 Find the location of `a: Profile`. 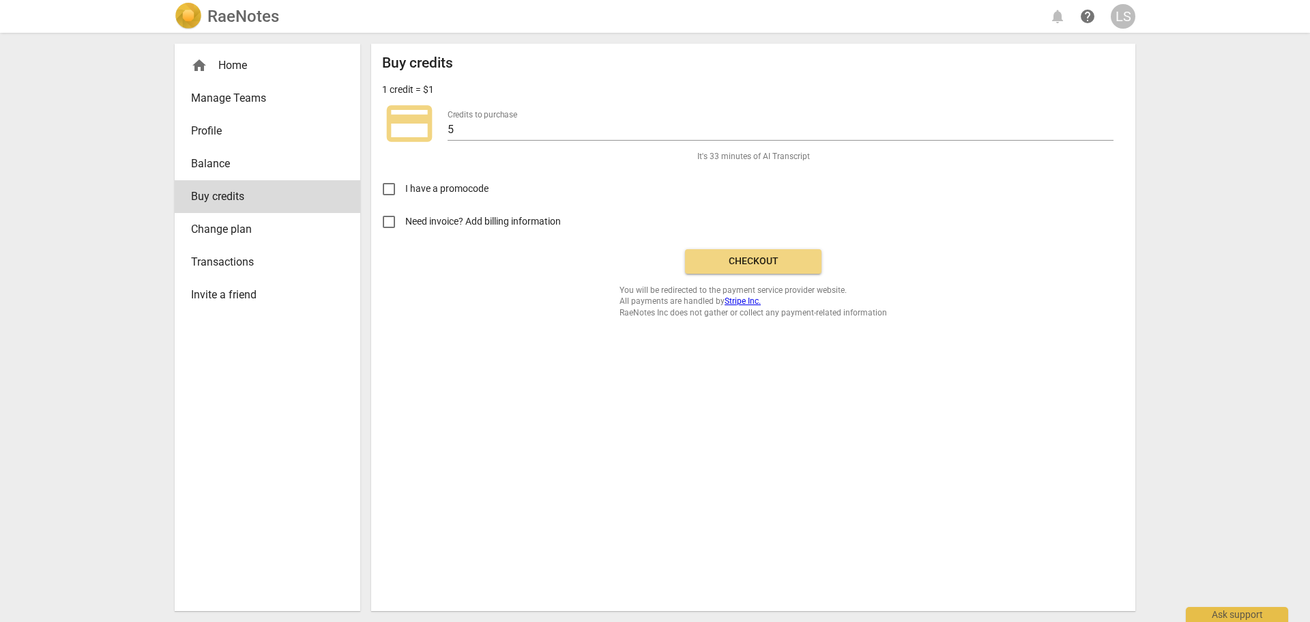

a: Profile is located at coordinates (267, 131).